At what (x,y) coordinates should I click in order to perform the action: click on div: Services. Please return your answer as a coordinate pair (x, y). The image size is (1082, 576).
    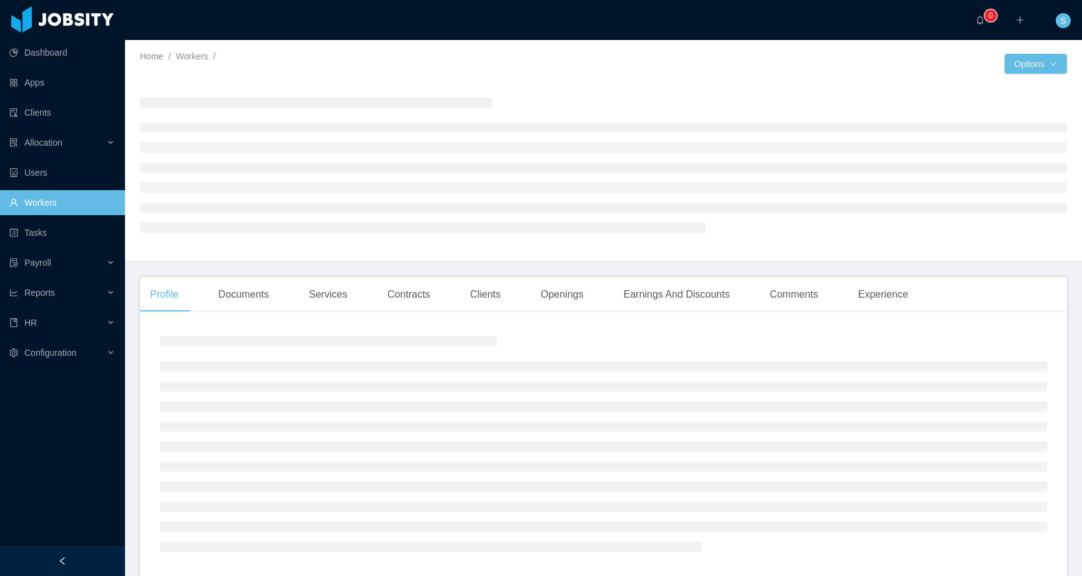
    Looking at the image, I should click on (328, 294).